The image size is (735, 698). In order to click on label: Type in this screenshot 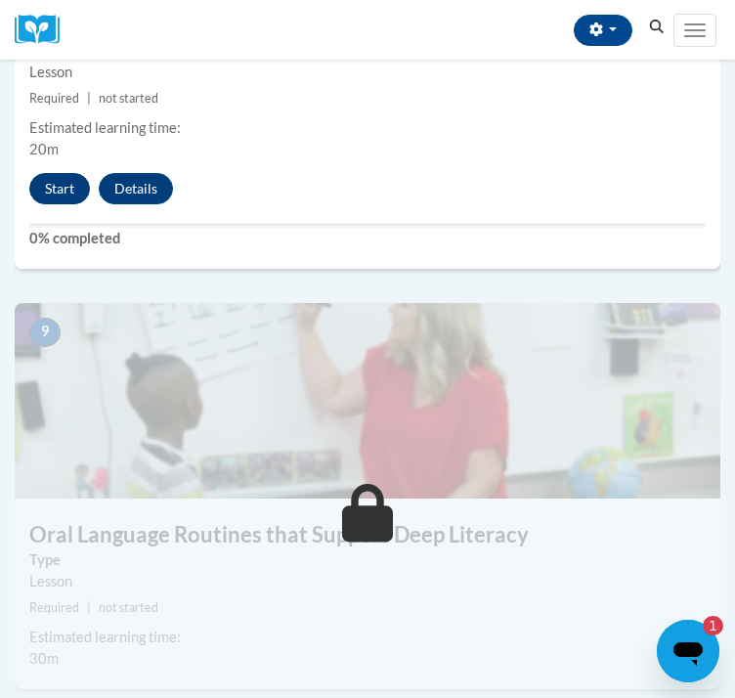, I will do `click(368, 560)`.